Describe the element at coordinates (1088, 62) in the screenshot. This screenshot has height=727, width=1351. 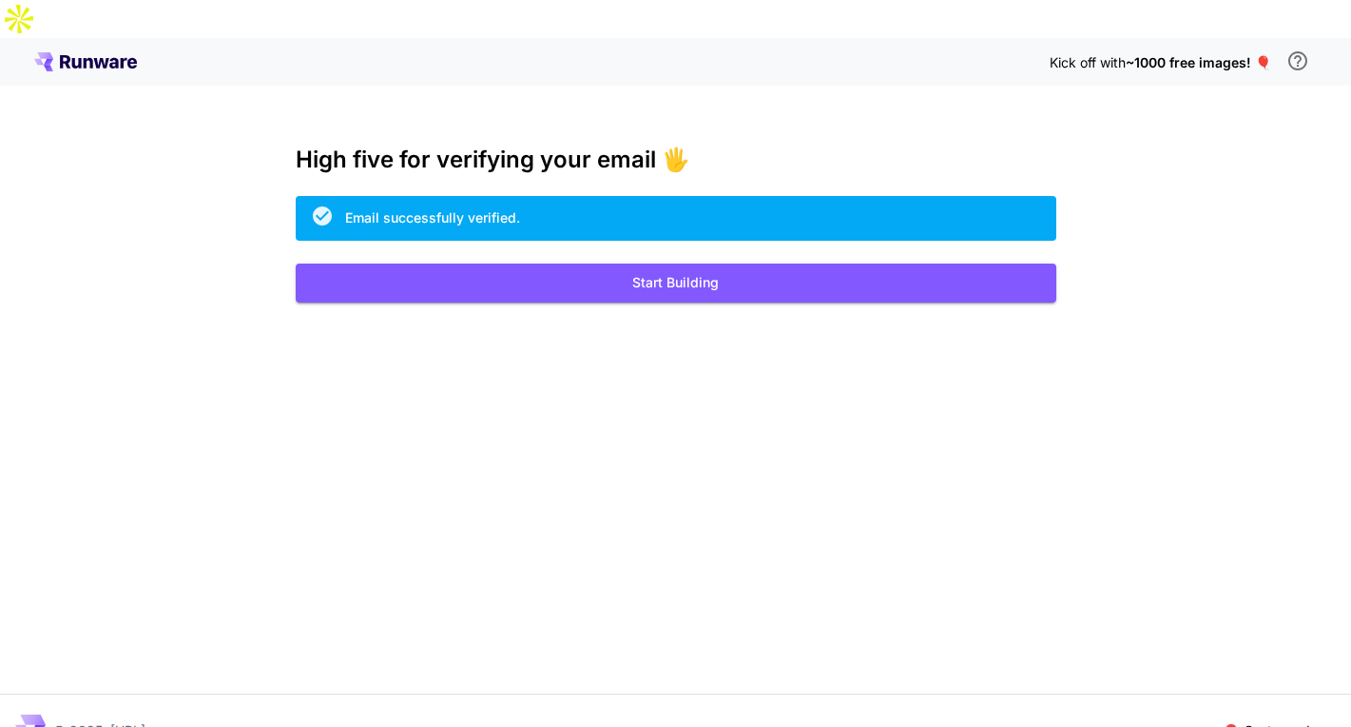
I see `span: Kick off with` at that location.